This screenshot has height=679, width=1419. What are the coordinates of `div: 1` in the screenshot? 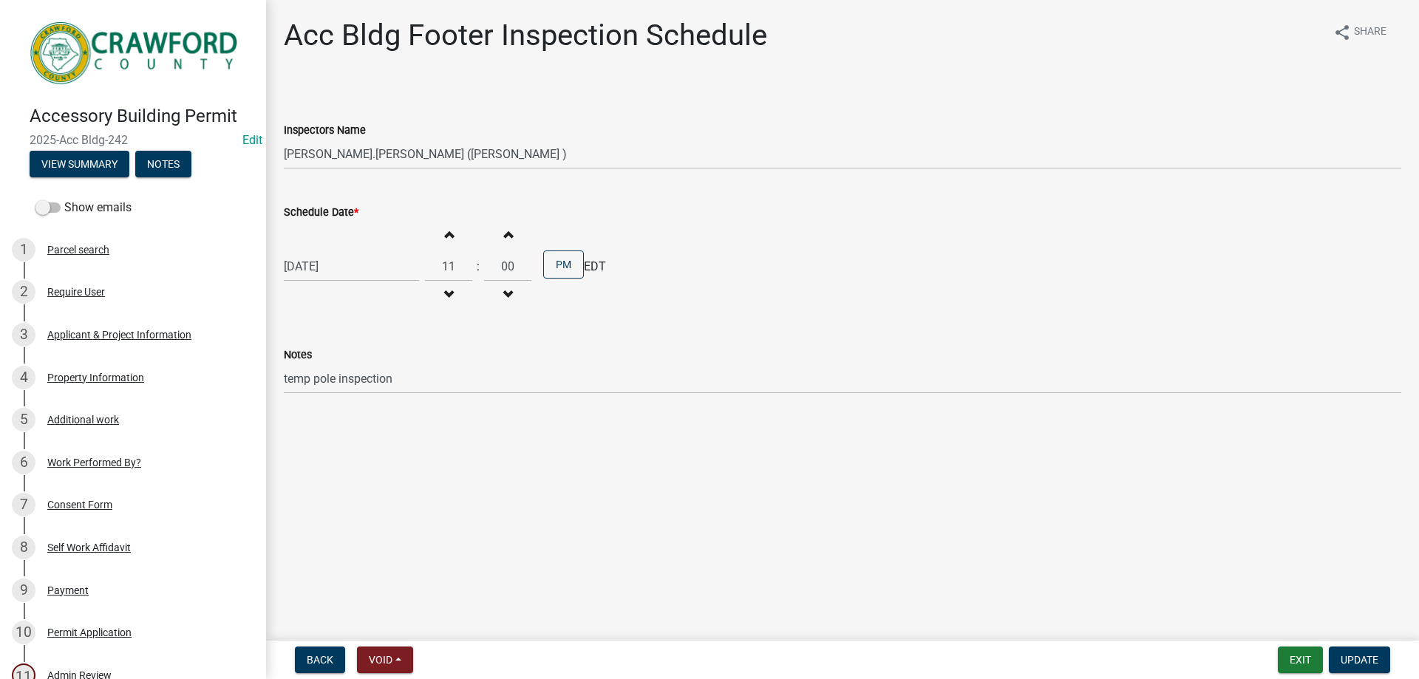 It's located at (24, 250).